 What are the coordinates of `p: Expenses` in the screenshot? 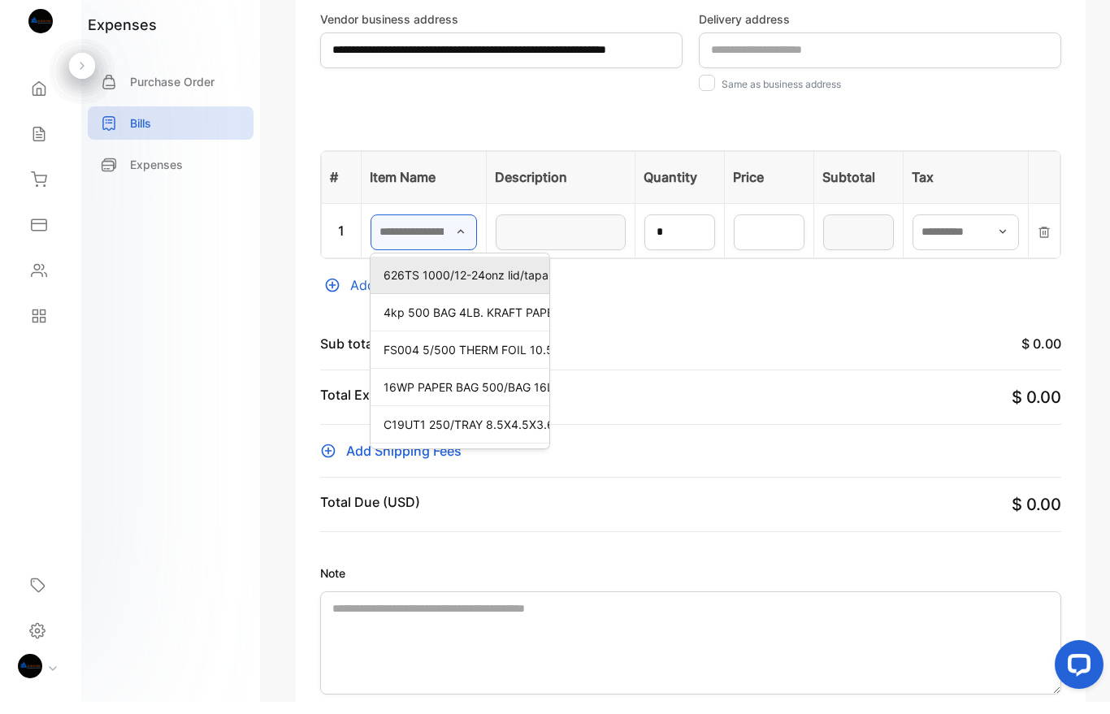 It's located at (156, 176).